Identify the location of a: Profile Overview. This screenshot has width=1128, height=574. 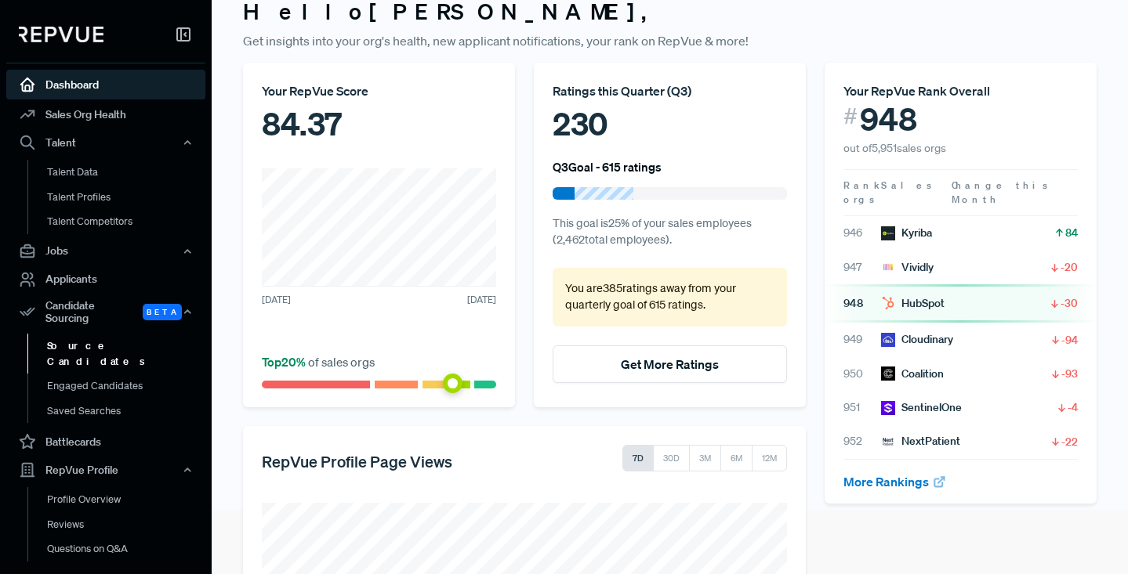
(127, 500).